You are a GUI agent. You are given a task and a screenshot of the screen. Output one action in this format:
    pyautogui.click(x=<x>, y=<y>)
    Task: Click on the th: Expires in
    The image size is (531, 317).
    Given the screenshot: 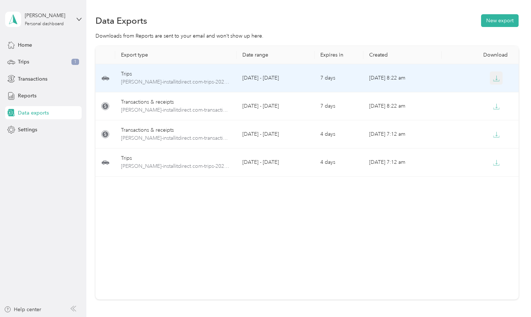 What is the action you would take?
    pyautogui.click(x=339, y=55)
    